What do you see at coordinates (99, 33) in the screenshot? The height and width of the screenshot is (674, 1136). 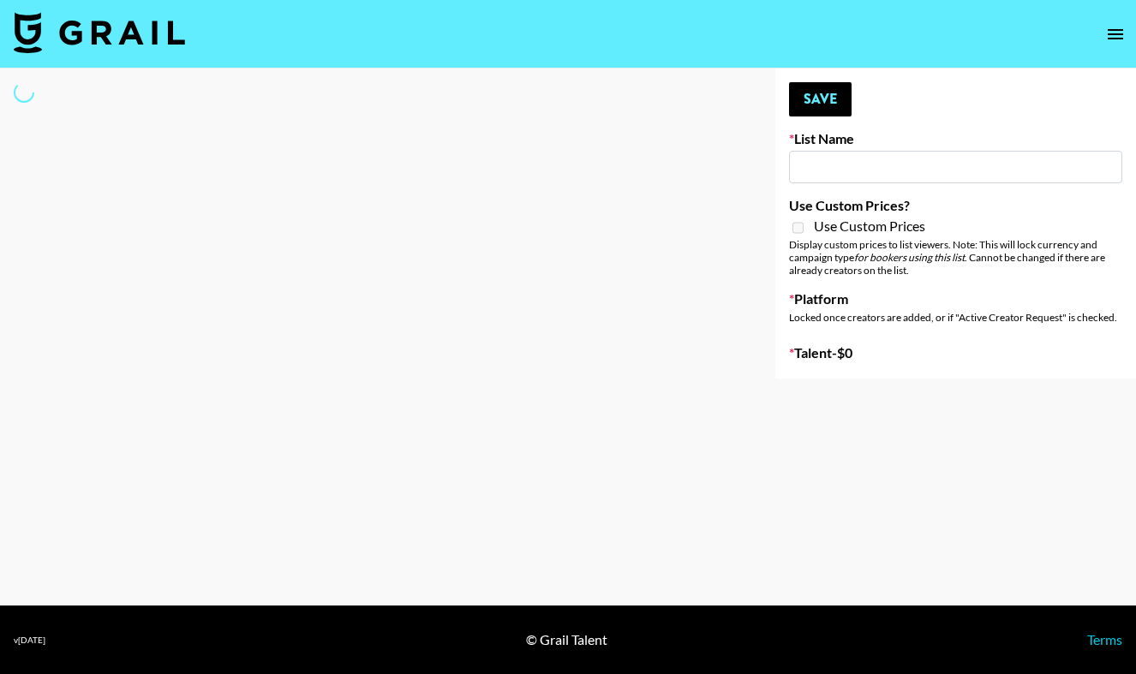 I see `img: Grail Talent` at bounding box center [99, 33].